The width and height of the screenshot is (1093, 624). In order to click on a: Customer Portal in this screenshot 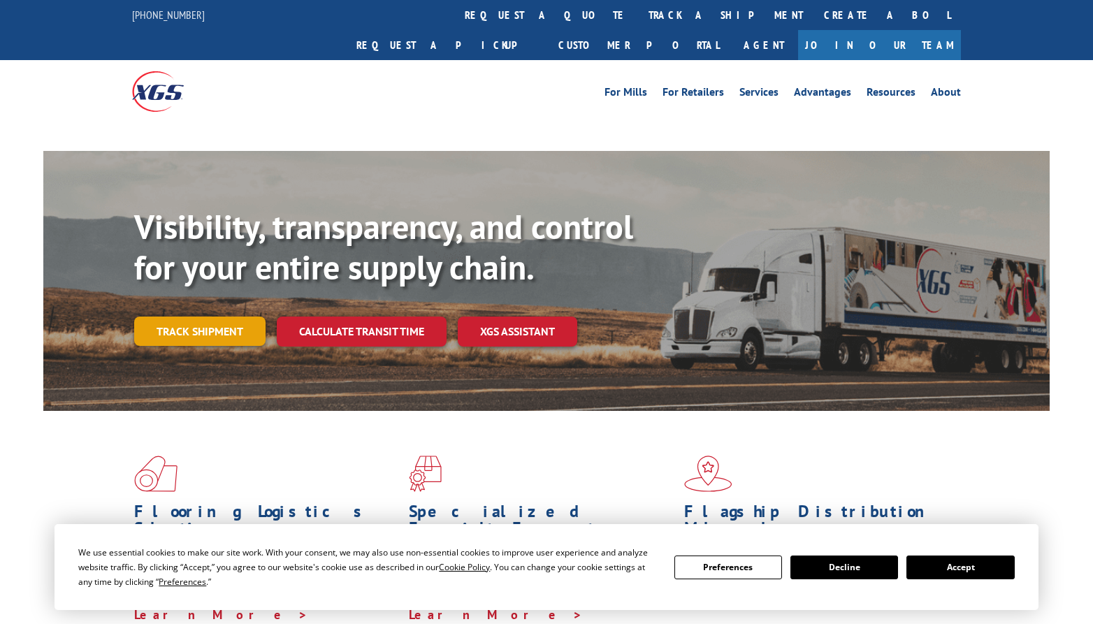, I will do `click(639, 45)`.